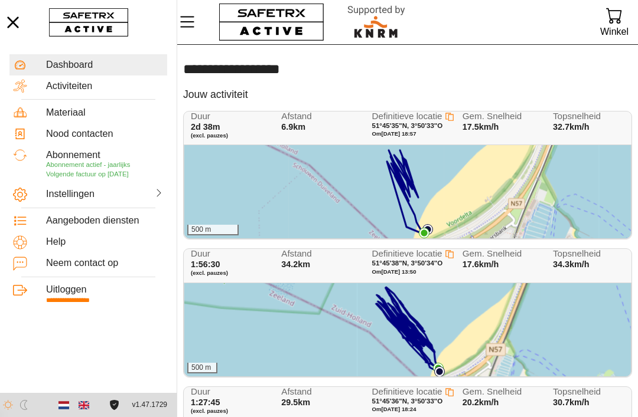  I want to click on div: Help, so click(104, 241).